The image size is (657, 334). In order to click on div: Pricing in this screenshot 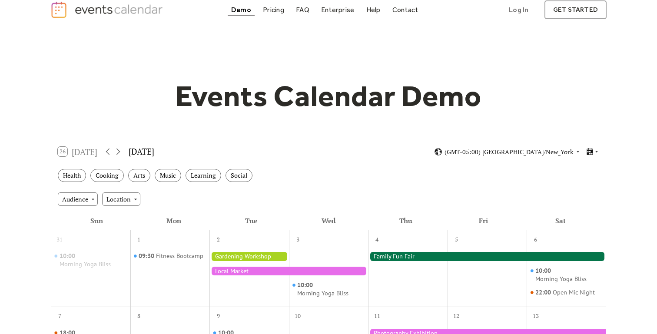, I will do `click(273, 10)`.